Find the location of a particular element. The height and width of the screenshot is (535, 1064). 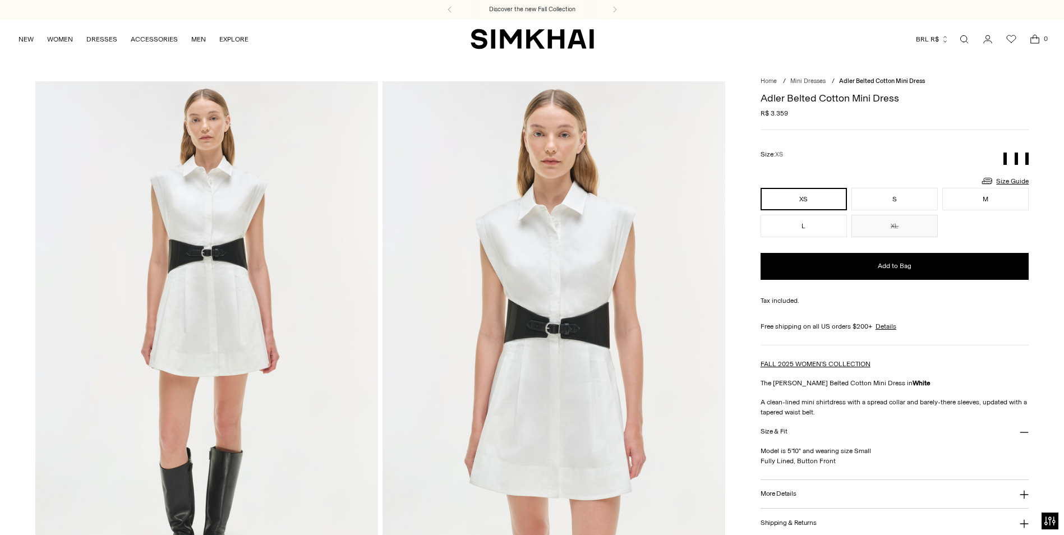

button: More Details is located at coordinates (895, 494).